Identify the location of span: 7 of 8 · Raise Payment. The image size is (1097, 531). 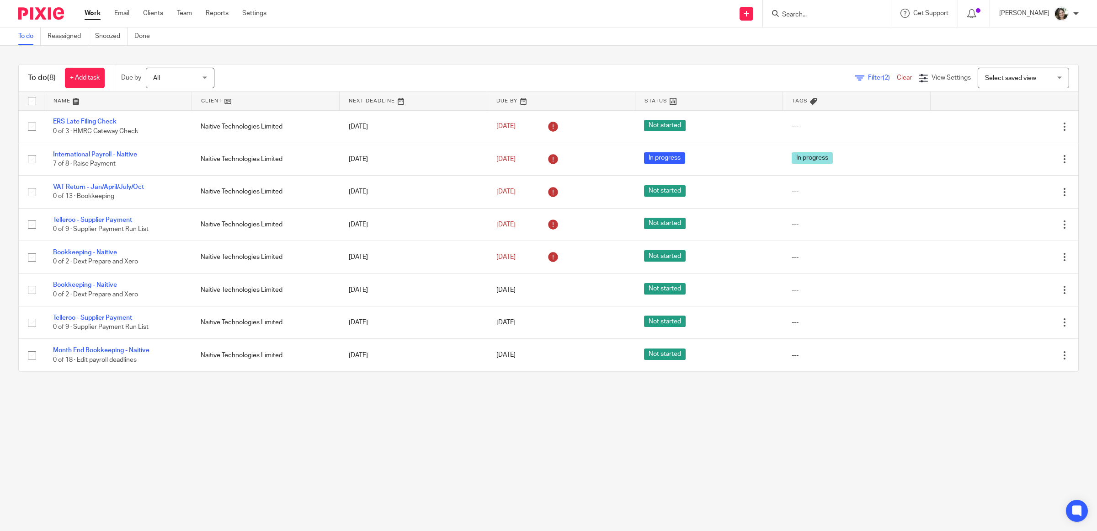
(84, 164).